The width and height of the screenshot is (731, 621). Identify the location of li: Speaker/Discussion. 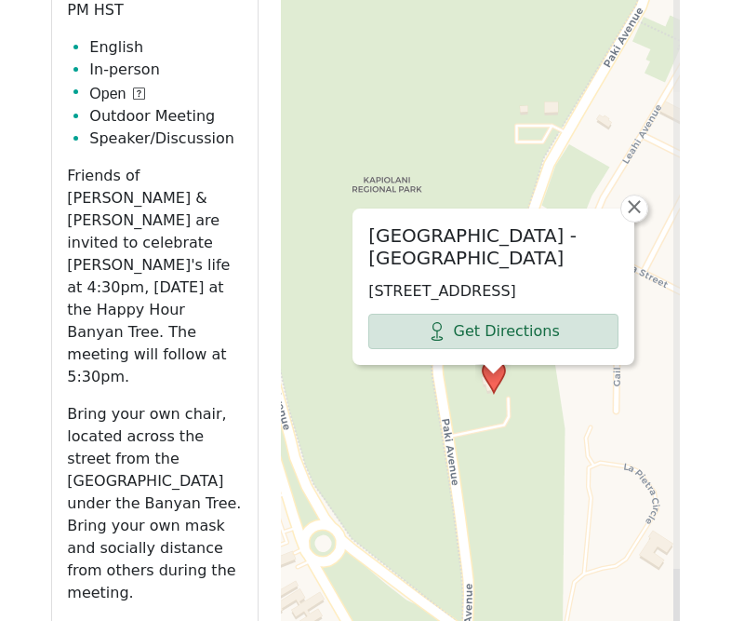
(166, 139).